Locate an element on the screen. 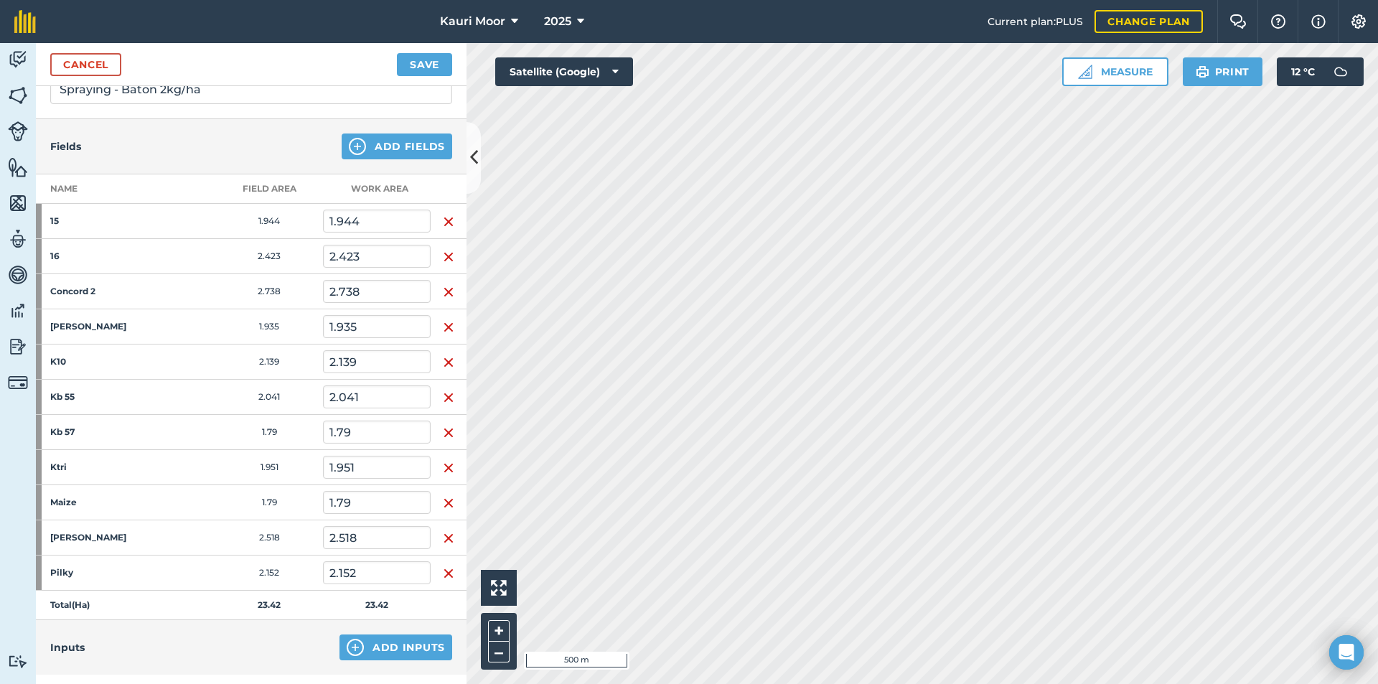 This screenshot has width=1378, height=684. td: 2.738 is located at coordinates (269, 291).